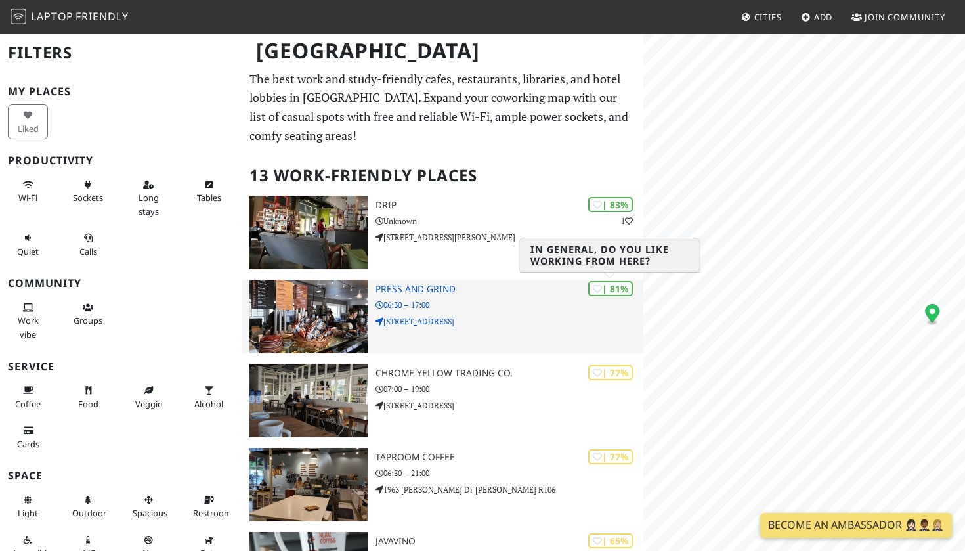  What do you see at coordinates (121, 91) in the screenshot?
I see `h3: My Places` at bounding box center [121, 91].